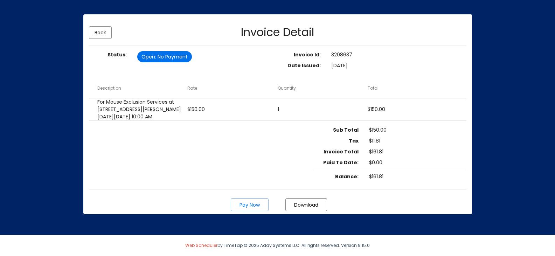 The height and width of the screenshot is (256, 555). Describe the element at coordinates (304, 66) in the screenshot. I see `strong: Date Issued:` at that location.